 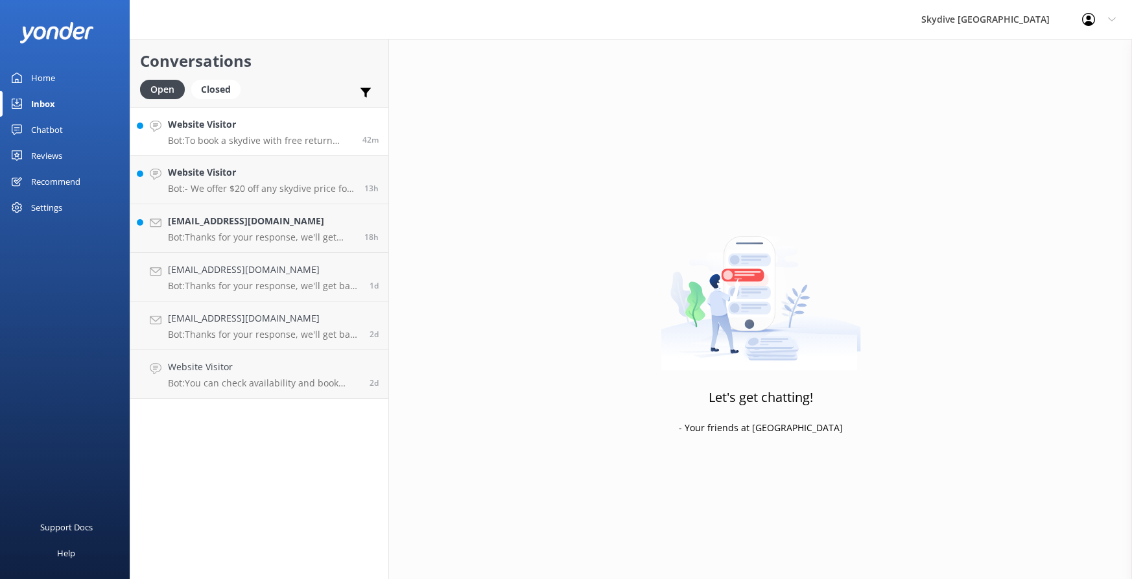 I want to click on div: Home, so click(x=43, y=78).